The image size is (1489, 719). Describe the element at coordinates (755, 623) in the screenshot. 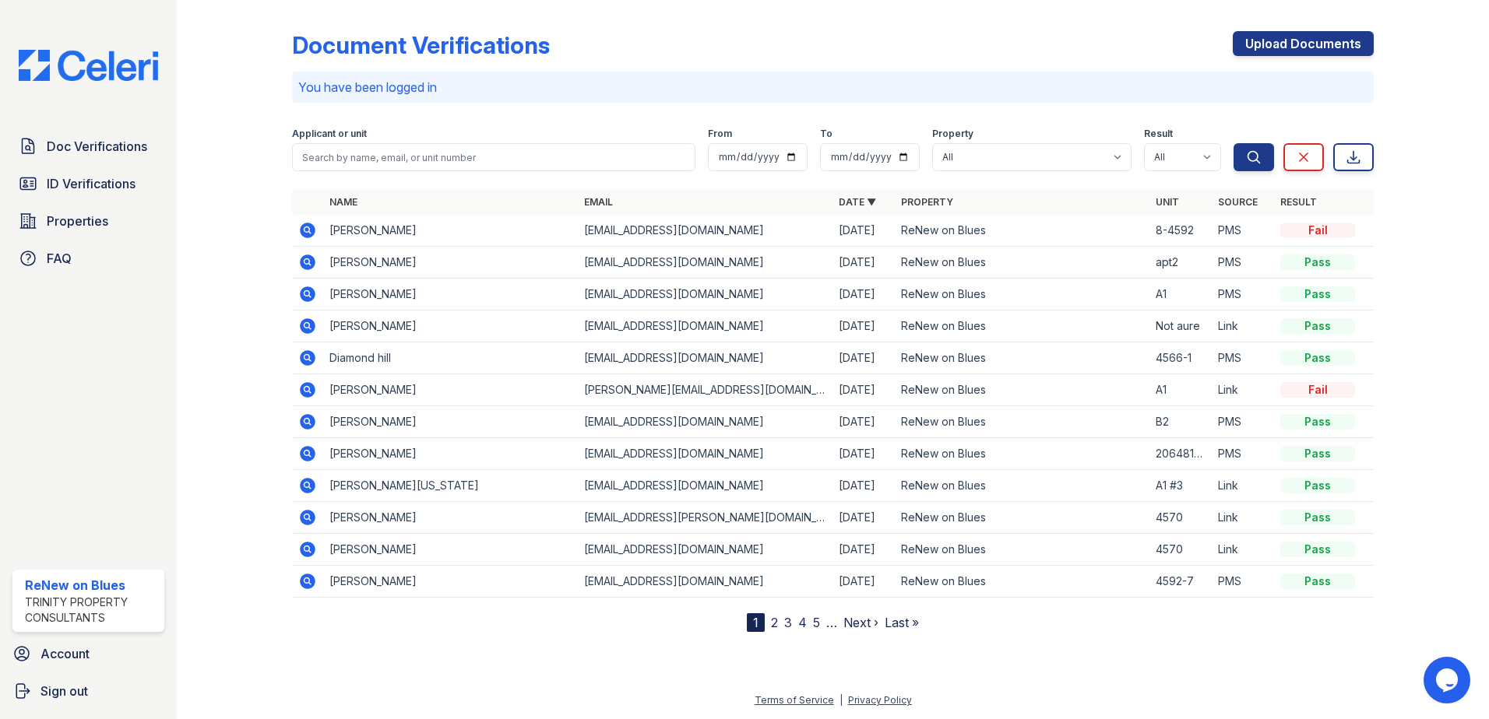

I see `div: 1` at that location.